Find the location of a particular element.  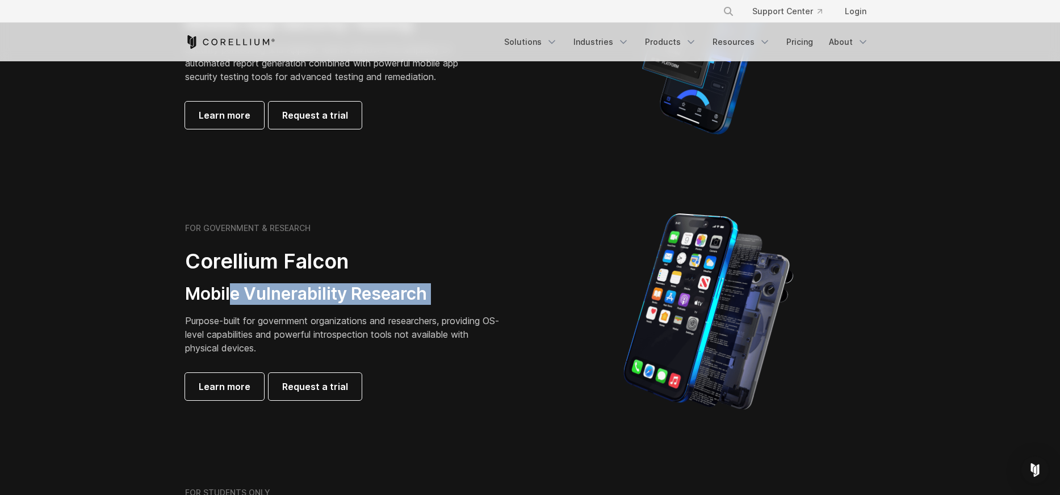

a: Pricing is located at coordinates (800, 42).